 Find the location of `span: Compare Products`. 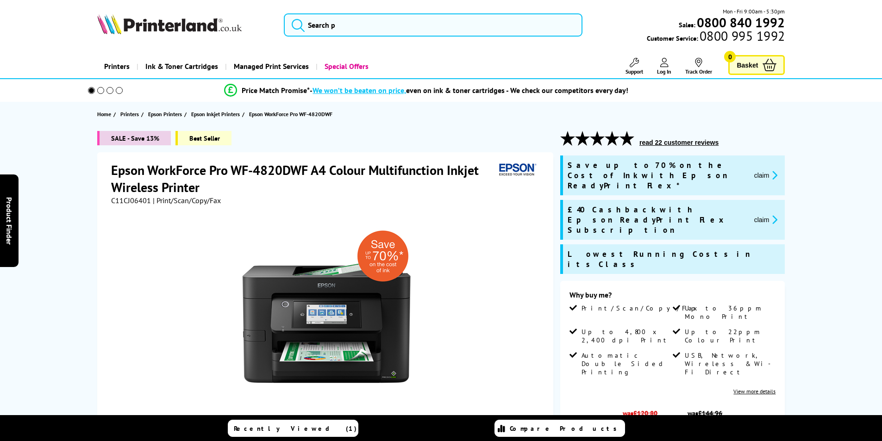

span: Compare Products is located at coordinates (566, 429).